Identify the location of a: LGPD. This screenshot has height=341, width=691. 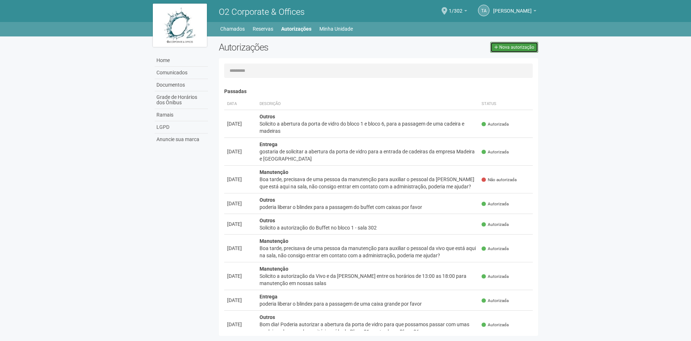
(181, 127).